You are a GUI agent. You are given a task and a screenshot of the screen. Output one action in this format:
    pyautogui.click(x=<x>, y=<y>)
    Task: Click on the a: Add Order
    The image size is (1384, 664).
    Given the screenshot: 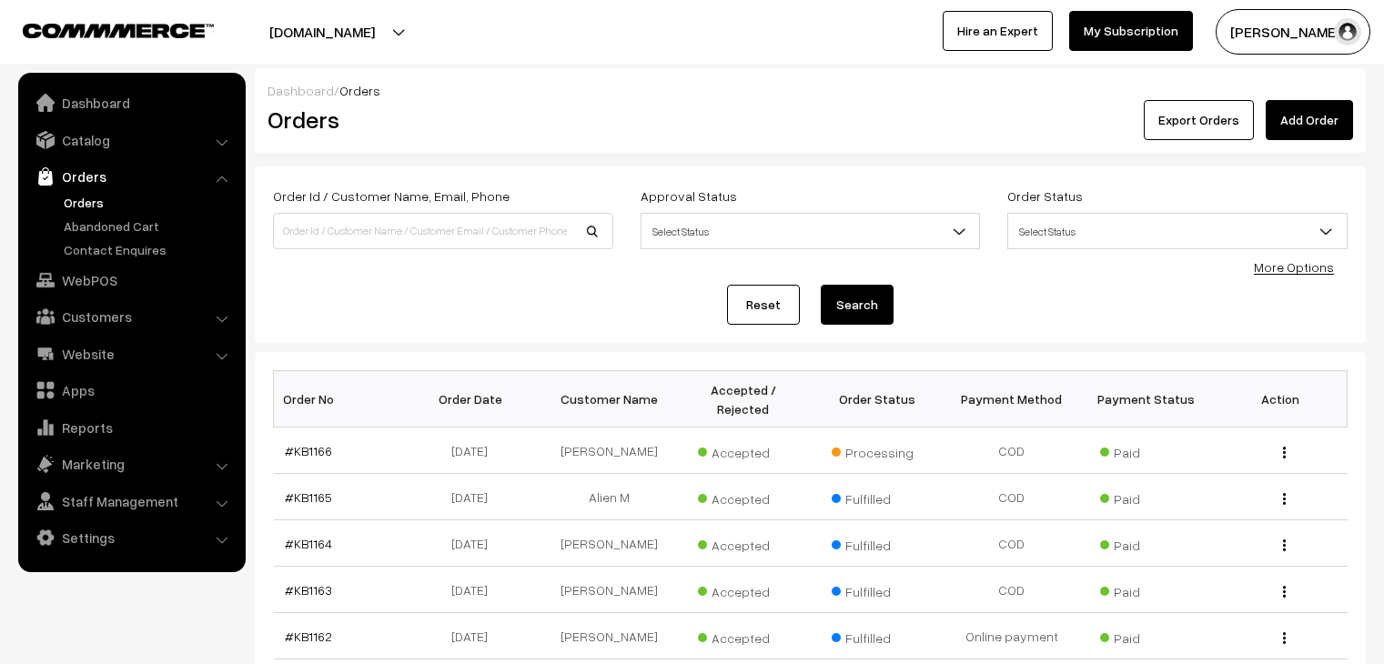 What is the action you would take?
    pyautogui.click(x=1309, y=120)
    